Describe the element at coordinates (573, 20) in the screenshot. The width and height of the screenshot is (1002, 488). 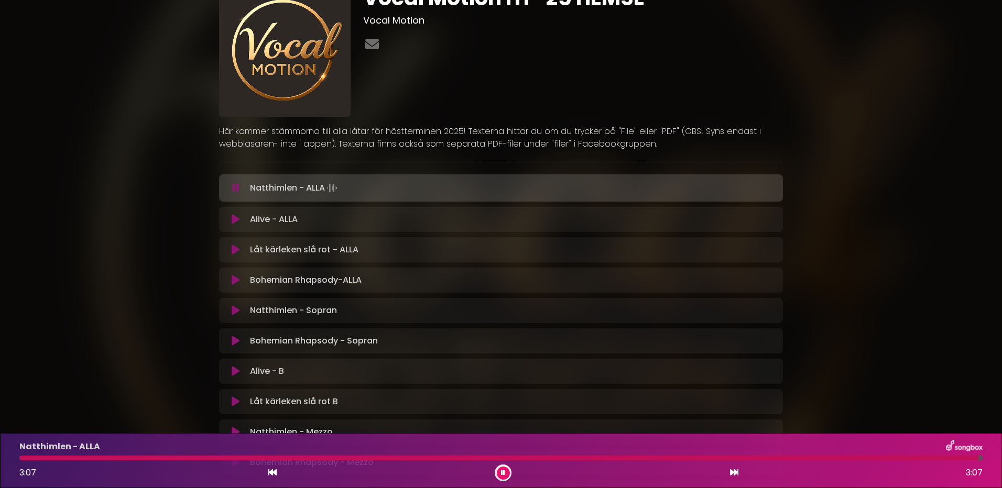
I see `h3: Vocal Motion` at that location.